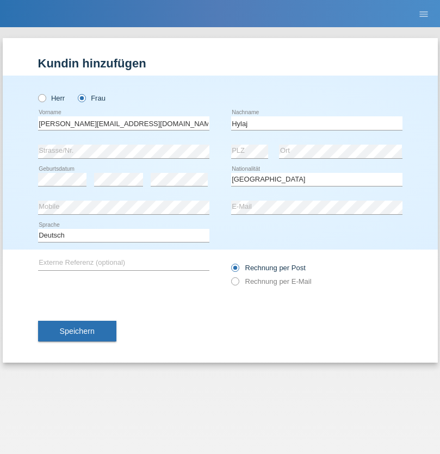 The height and width of the screenshot is (454, 440). I want to click on input: Rechnung per Post, so click(235, 270).